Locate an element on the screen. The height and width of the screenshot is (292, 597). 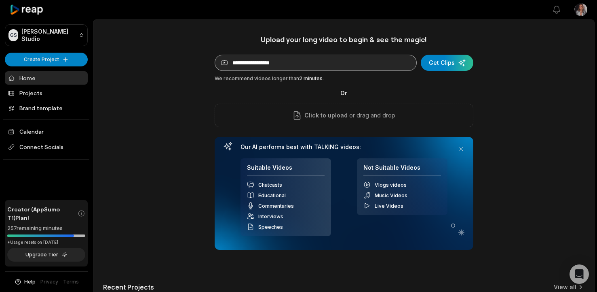
span: Interviews is located at coordinates (271, 216).